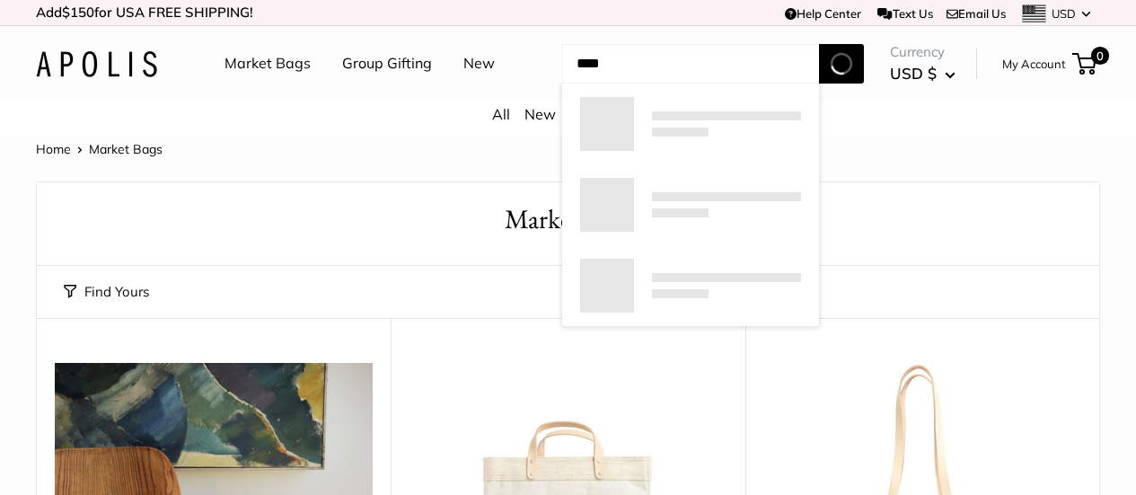  Describe the element at coordinates (1100, 56) in the screenshot. I see `span: 0` at that location.